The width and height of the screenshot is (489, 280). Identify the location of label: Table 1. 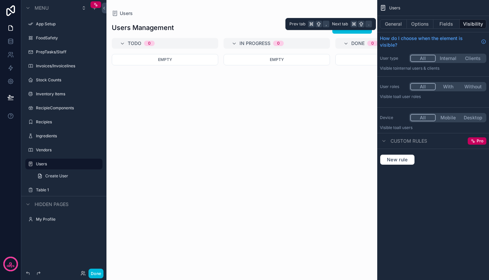
(67, 190).